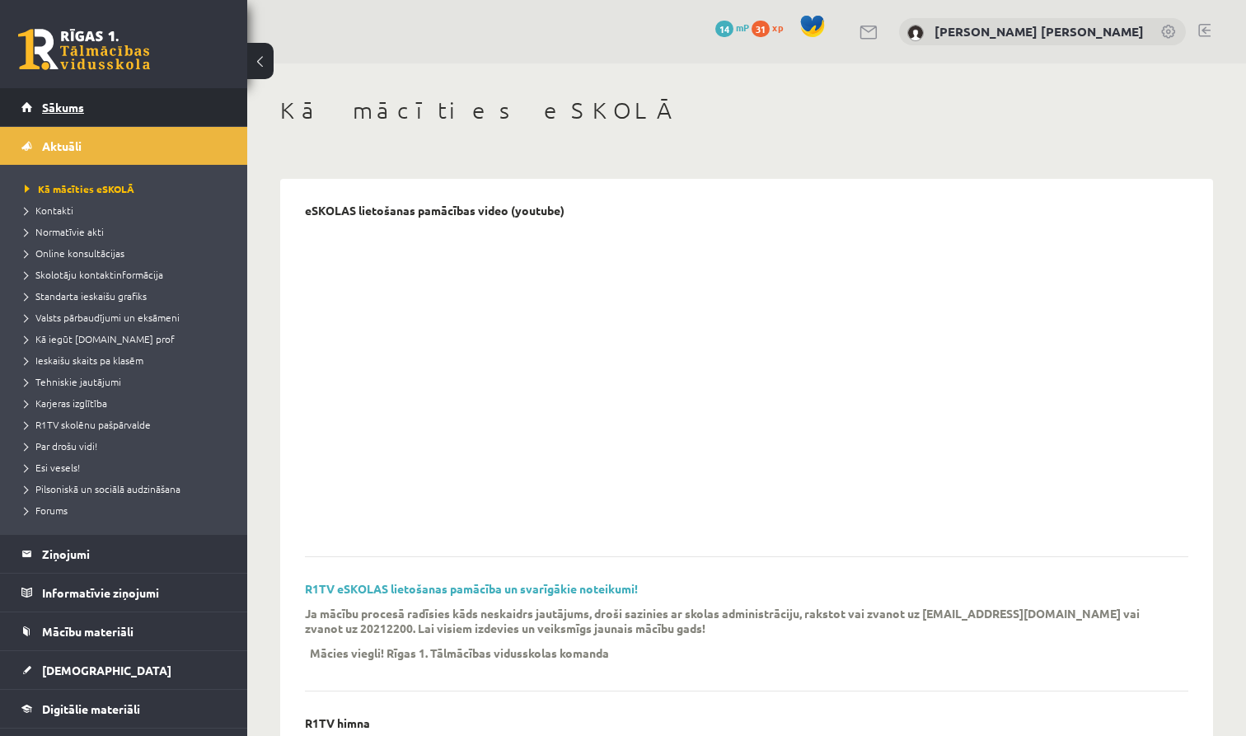  Describe the element at coordinates (761, 29) in the screenshot. I see `span: 31` at that location.